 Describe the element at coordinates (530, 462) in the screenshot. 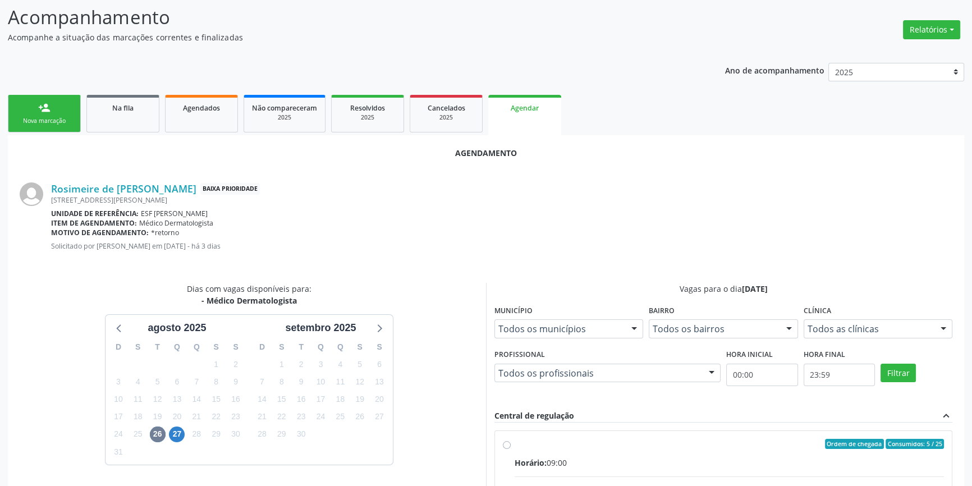

I see `span: Horário:` at that location.